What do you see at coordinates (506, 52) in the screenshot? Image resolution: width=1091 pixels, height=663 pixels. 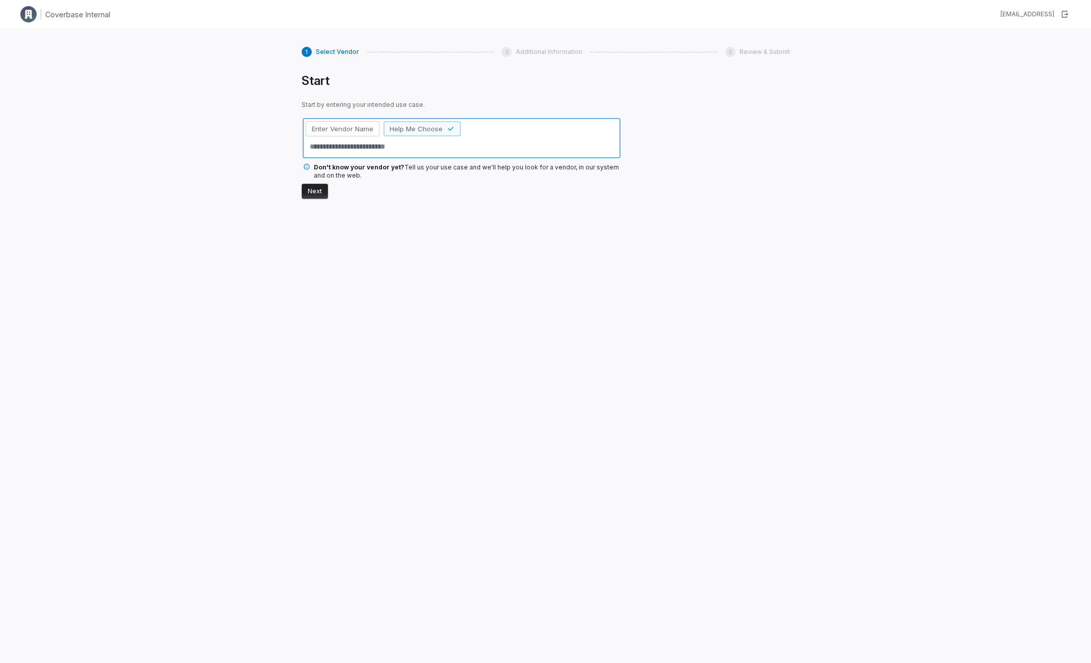 I see `div: 2` at bounding box center [506, 52].